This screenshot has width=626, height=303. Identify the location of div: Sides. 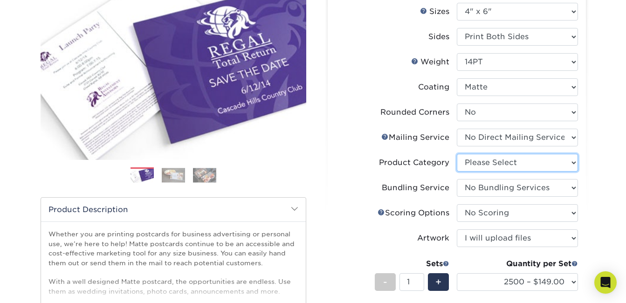
(439, 37).